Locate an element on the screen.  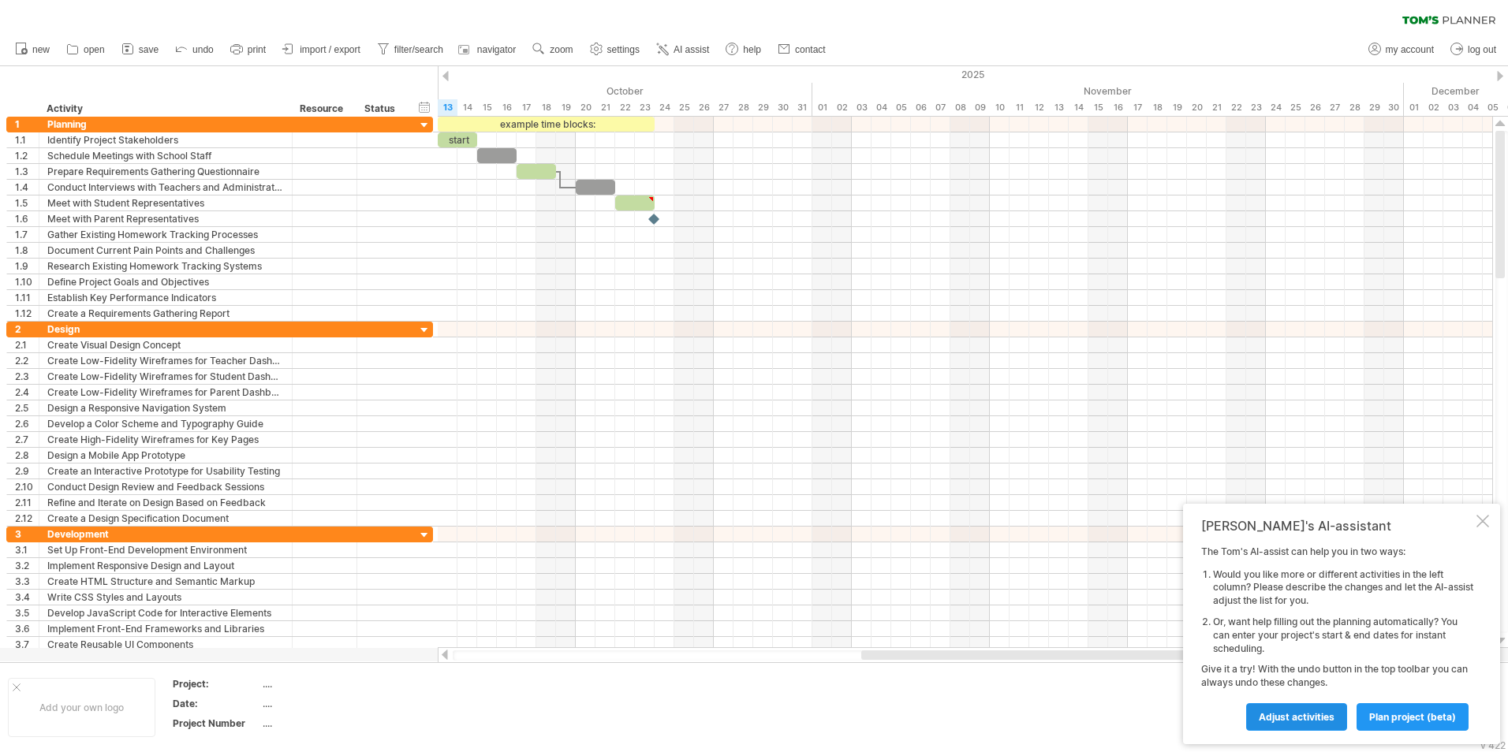
div: 2.11 is located at coordinates (27, 502).